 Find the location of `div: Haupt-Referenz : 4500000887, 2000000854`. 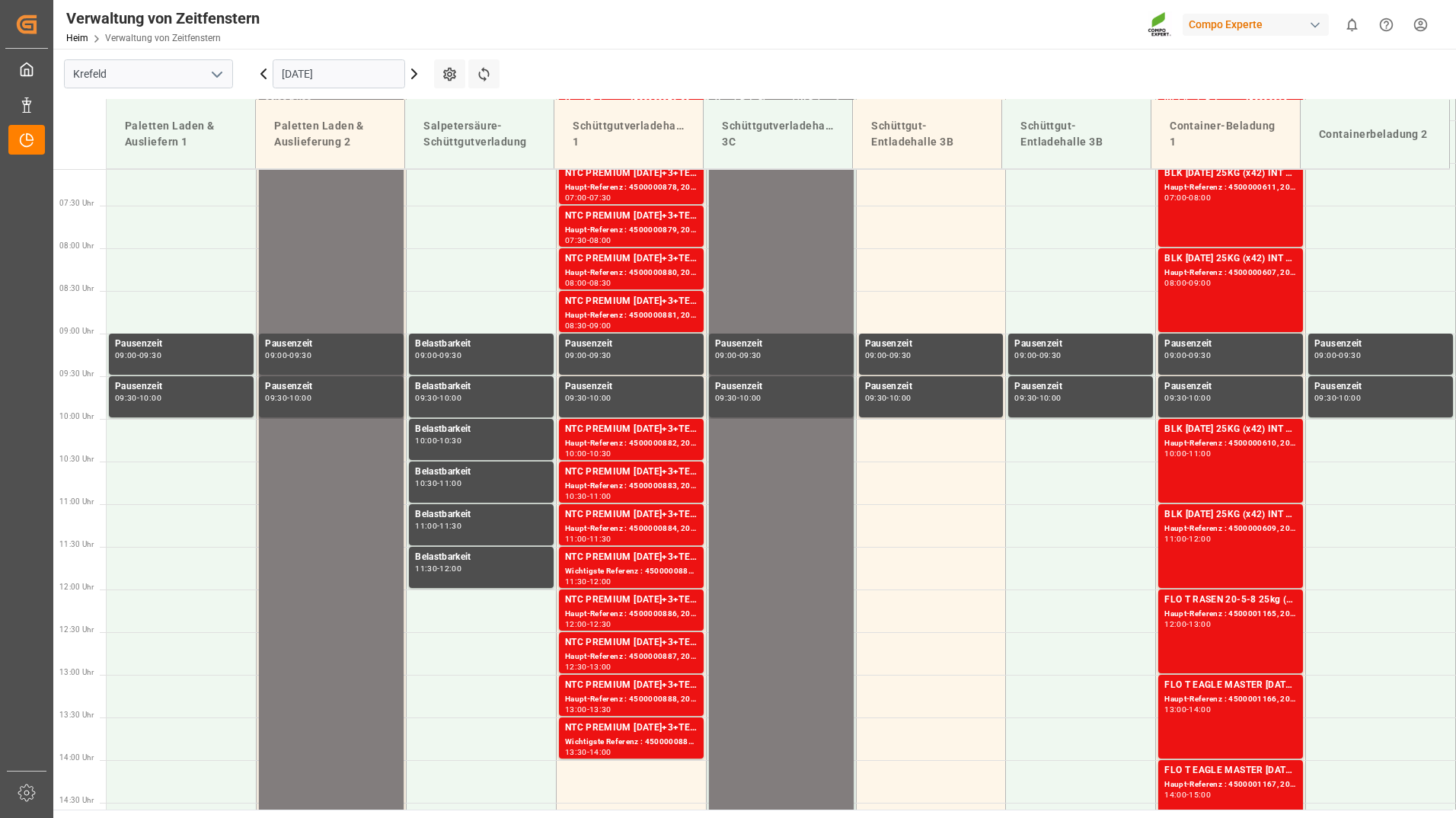

div: Haupt-Referenz : 4500000887, 2000000854 is located at coordinates (631, 657).